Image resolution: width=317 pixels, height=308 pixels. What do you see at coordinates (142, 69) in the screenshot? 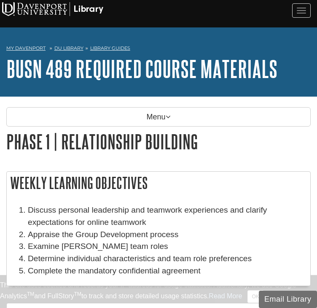
I see `a: BUSN 489 Required Course Materials` at bounding box center [142, 69].